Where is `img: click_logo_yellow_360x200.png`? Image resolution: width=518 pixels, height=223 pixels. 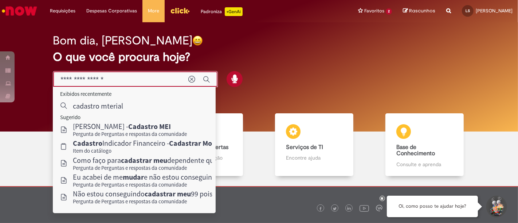 img: click_logo_yellow_360x200.png is located at coordinates (180, 11).